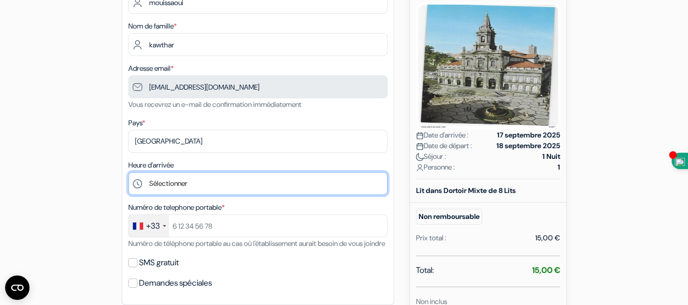 Image resolution: width=688 pixels, height=305 pixels. What do you see at coordinates (528, 135) in the screenshot?
I see `strong: 17 septembre 2025` at bounding box center [528, 135].